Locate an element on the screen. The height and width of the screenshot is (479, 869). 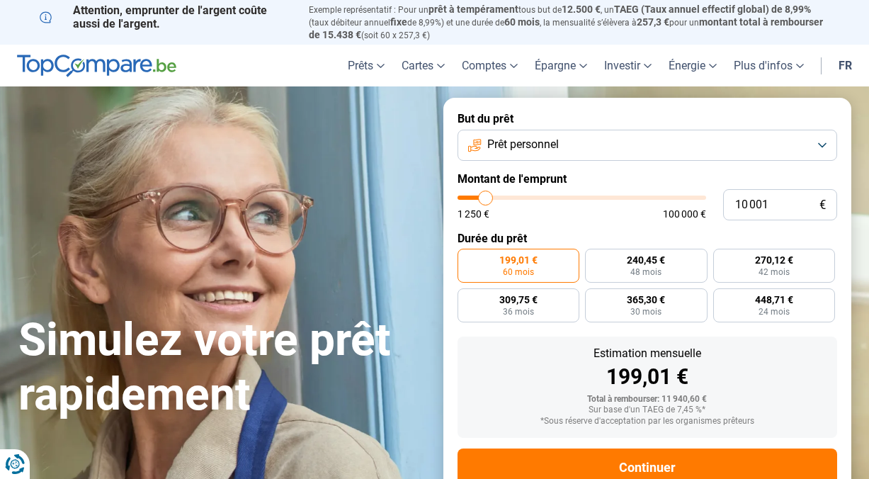
label: But du prêt is located at coordinates (647, 118).